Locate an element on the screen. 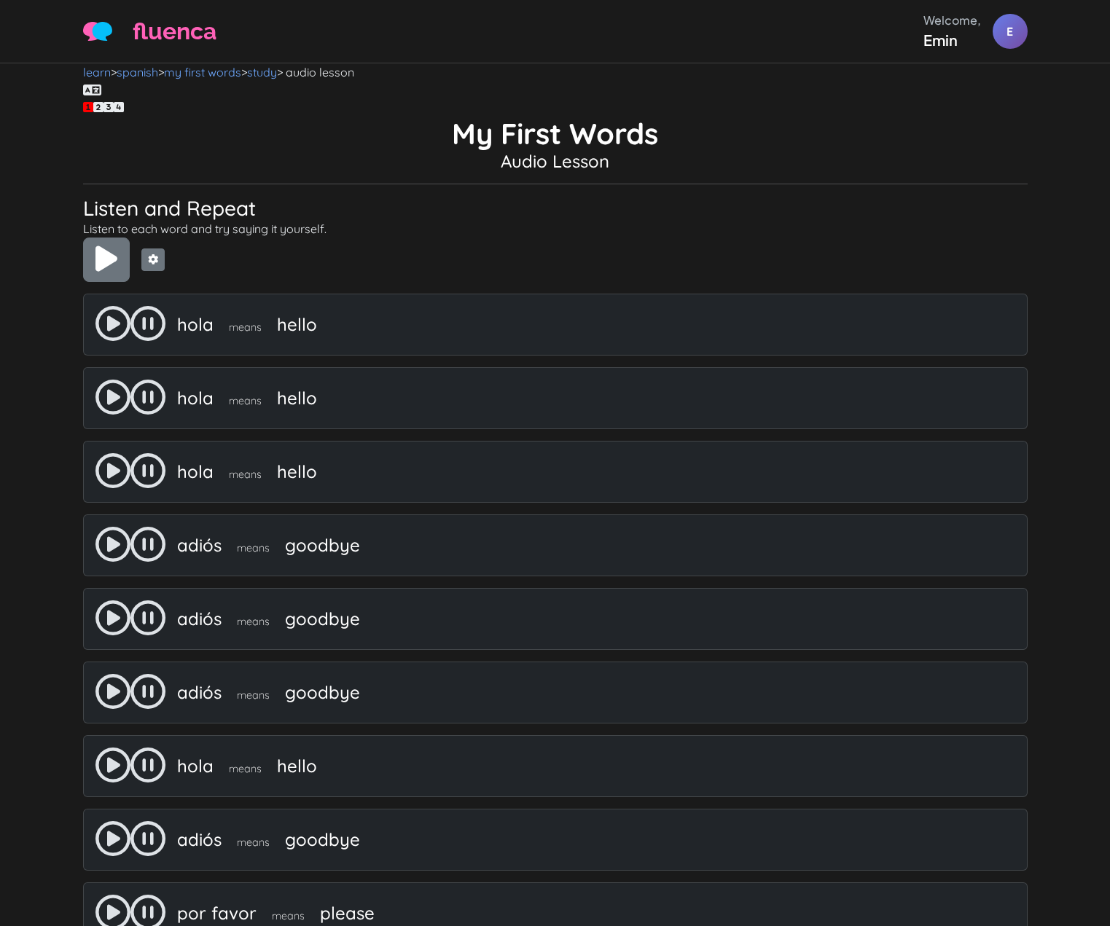 This screenshot has height=926, width=1110. a: learn is located at coordinates (97, 72).